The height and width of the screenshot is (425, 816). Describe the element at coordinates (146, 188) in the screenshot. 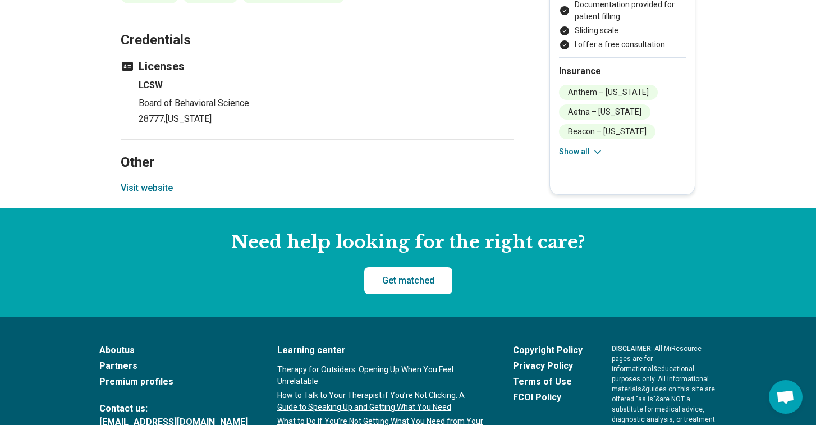

I see `button: Visit website` at that location.